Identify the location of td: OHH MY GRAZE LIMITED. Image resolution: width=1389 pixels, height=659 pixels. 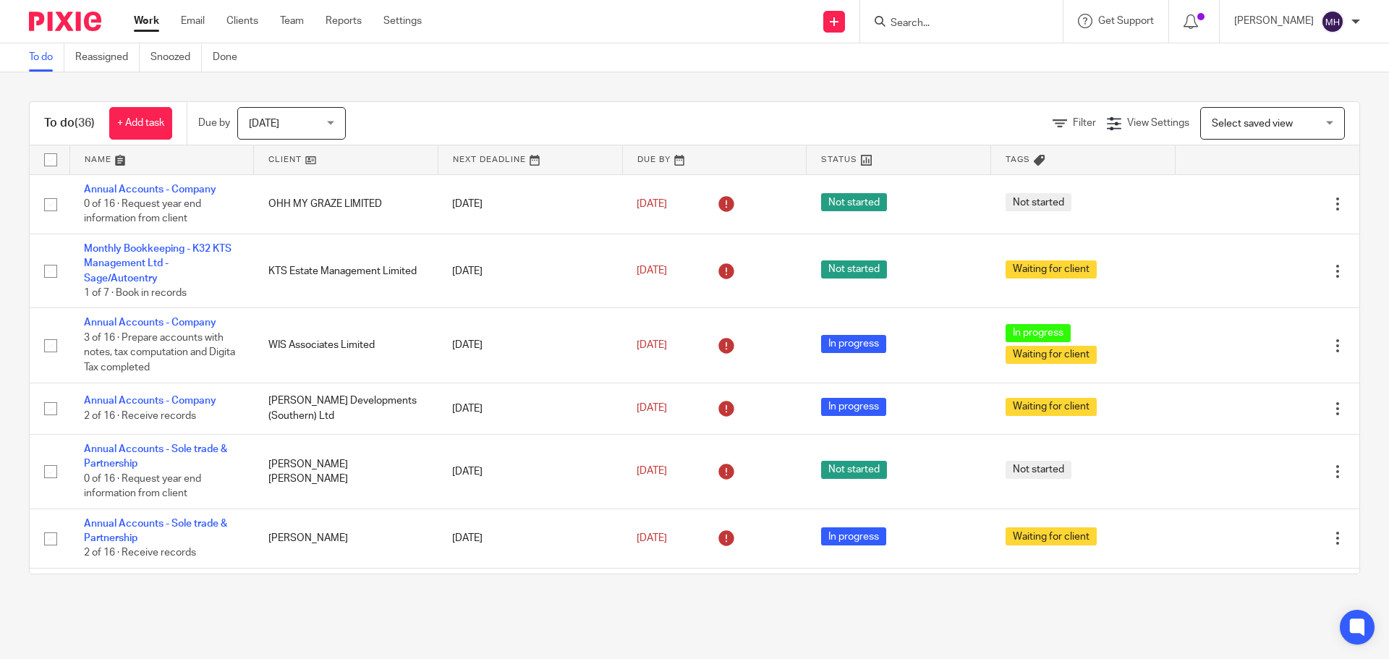
(346, 204).